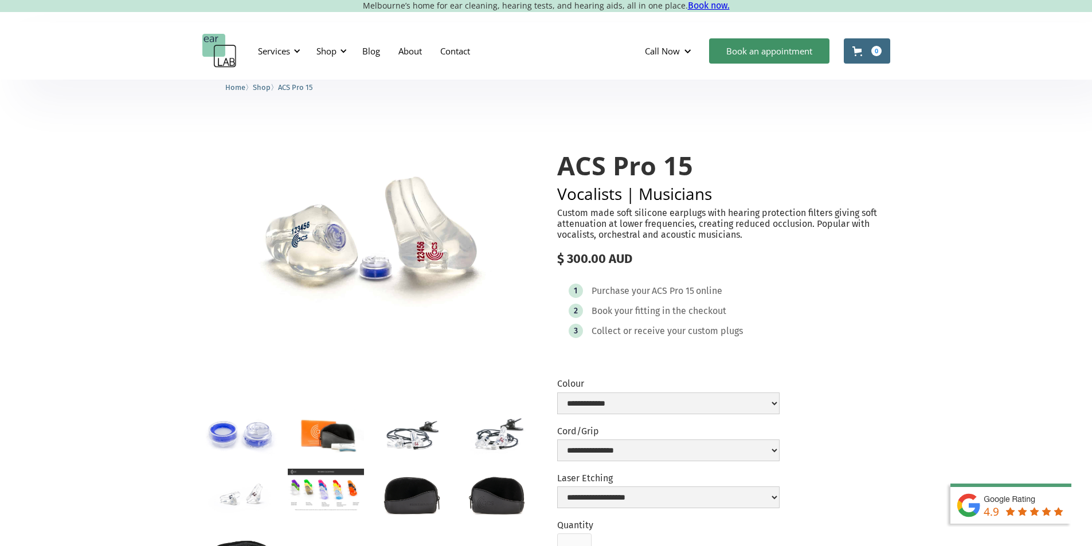 The width and height of the screenshot is (1092, 546). I want to click on a: Home, so click(235, 87).